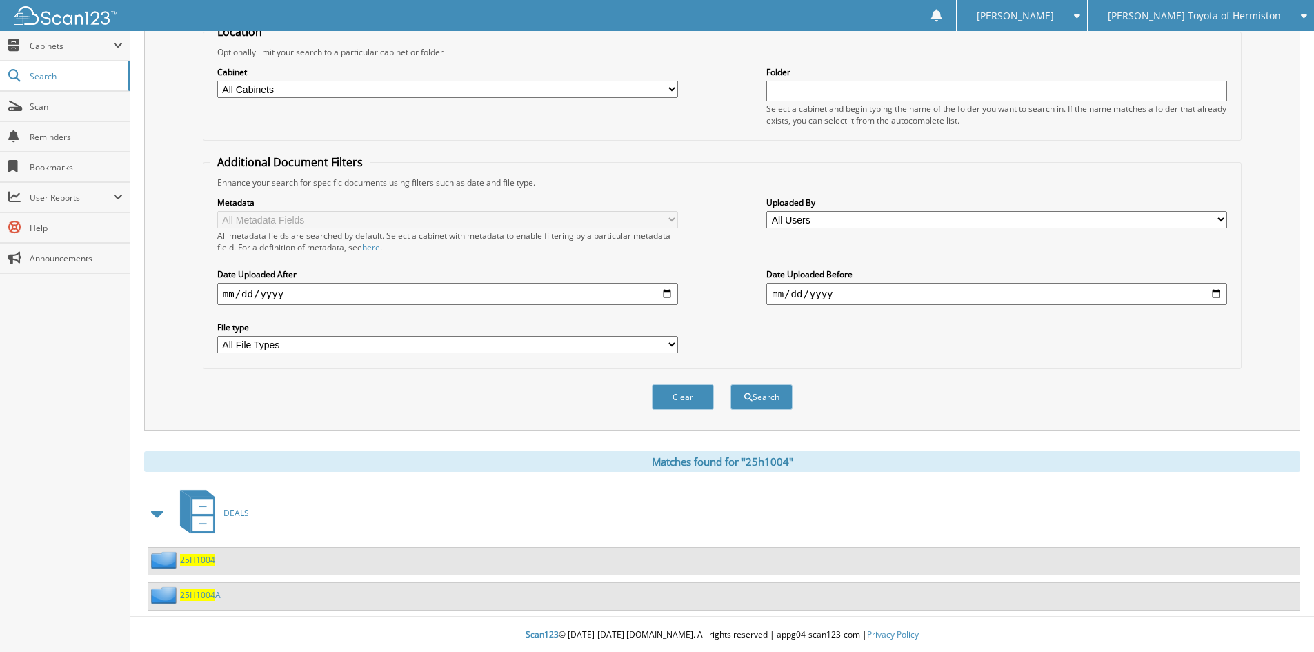 The width and height of the screenshot is (1314, 652). Describe the element at coordinates (75, 76) in the screenshot. I see `span: Search` at that location.